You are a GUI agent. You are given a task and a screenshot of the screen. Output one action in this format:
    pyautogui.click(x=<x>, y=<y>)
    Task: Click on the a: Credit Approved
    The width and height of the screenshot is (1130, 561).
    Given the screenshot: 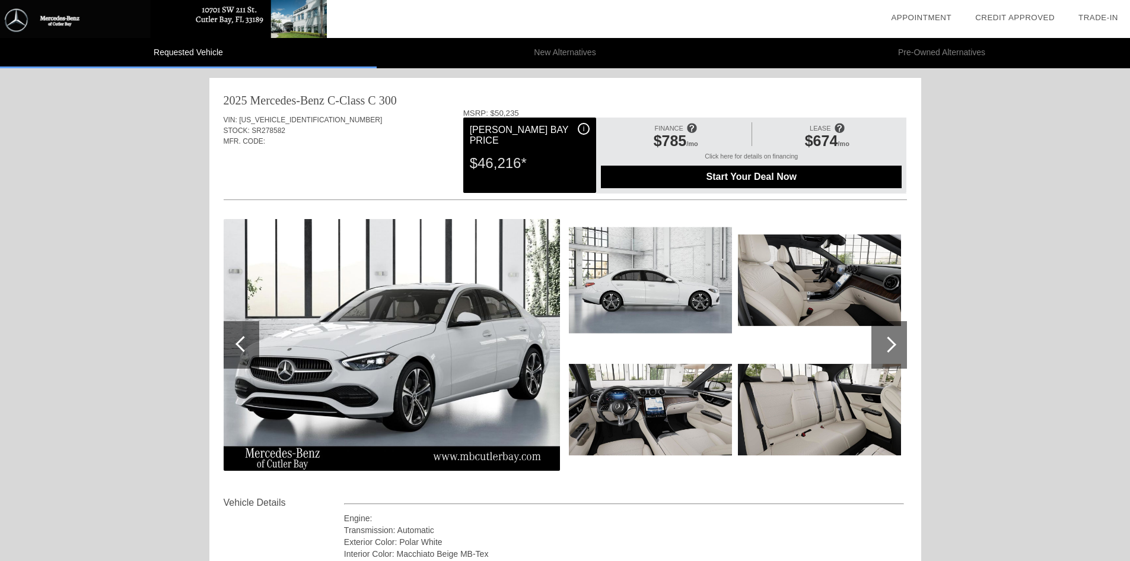 What is the action you would take?
    pyautogui.click(x=1015, y=17)
    